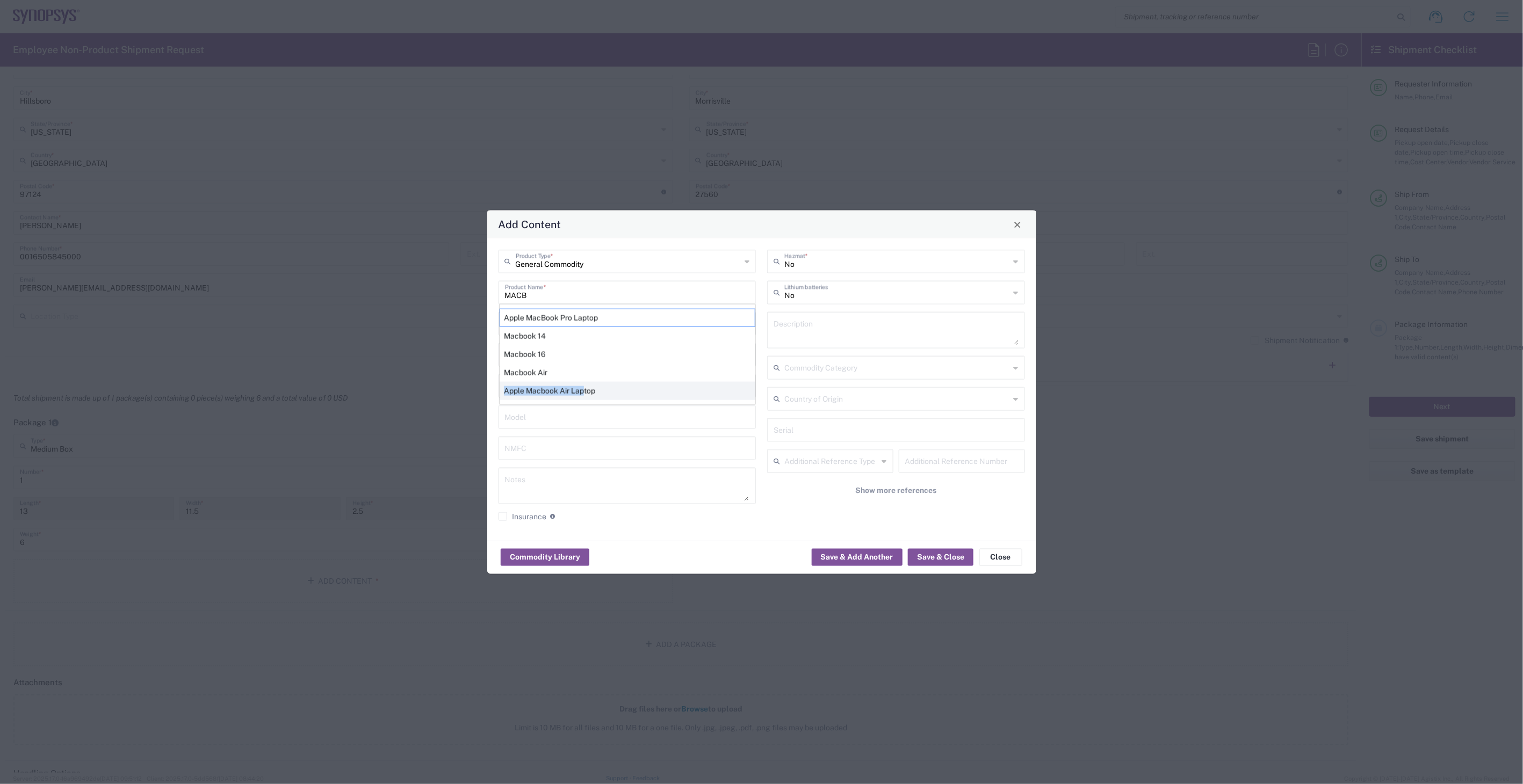 This screenshot has height=784, width=1523. I want to click on div: Macbook 14, so click(627, 336).